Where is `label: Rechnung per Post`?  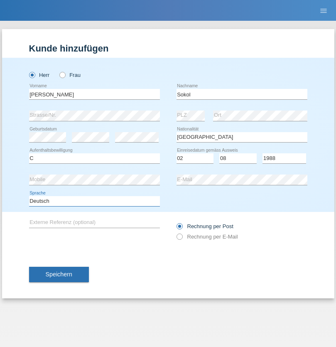 label: Rechnung per Post is located at coordinates (205, 226).